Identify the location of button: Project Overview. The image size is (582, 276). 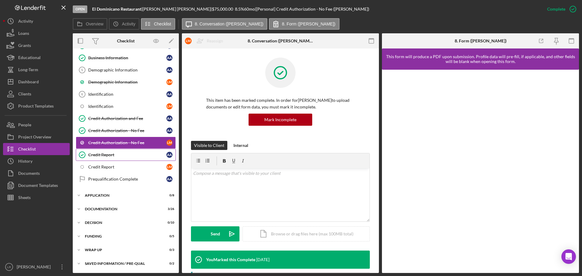
(36, 137).